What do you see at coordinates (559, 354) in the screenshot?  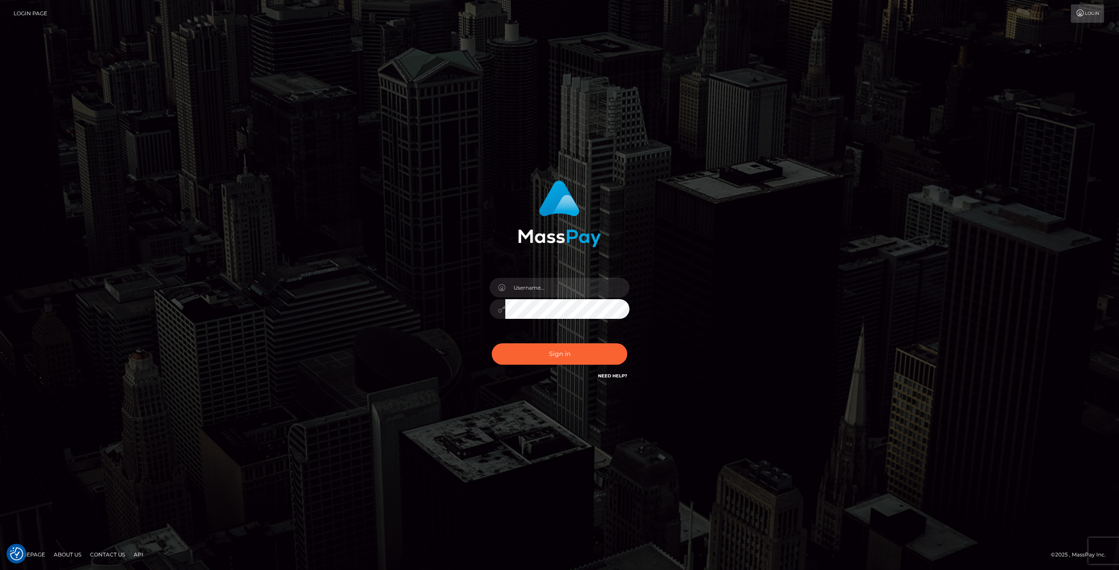 I see `button: Sign in` at bounding box center [559, 354].